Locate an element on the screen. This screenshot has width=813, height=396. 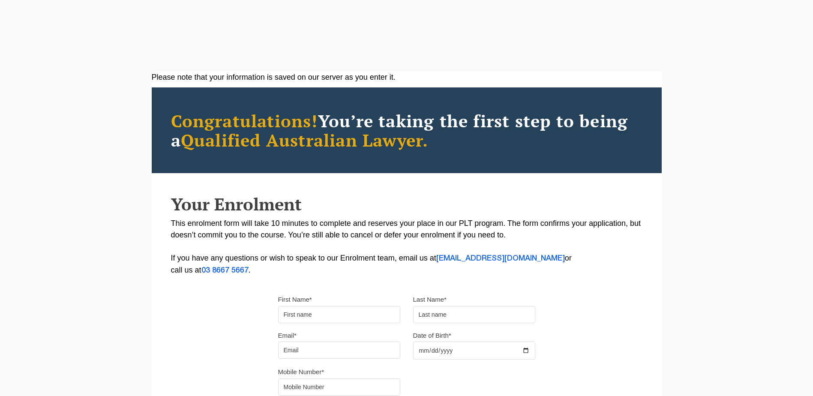
label: First Name* is located at coordinates (295, 299).